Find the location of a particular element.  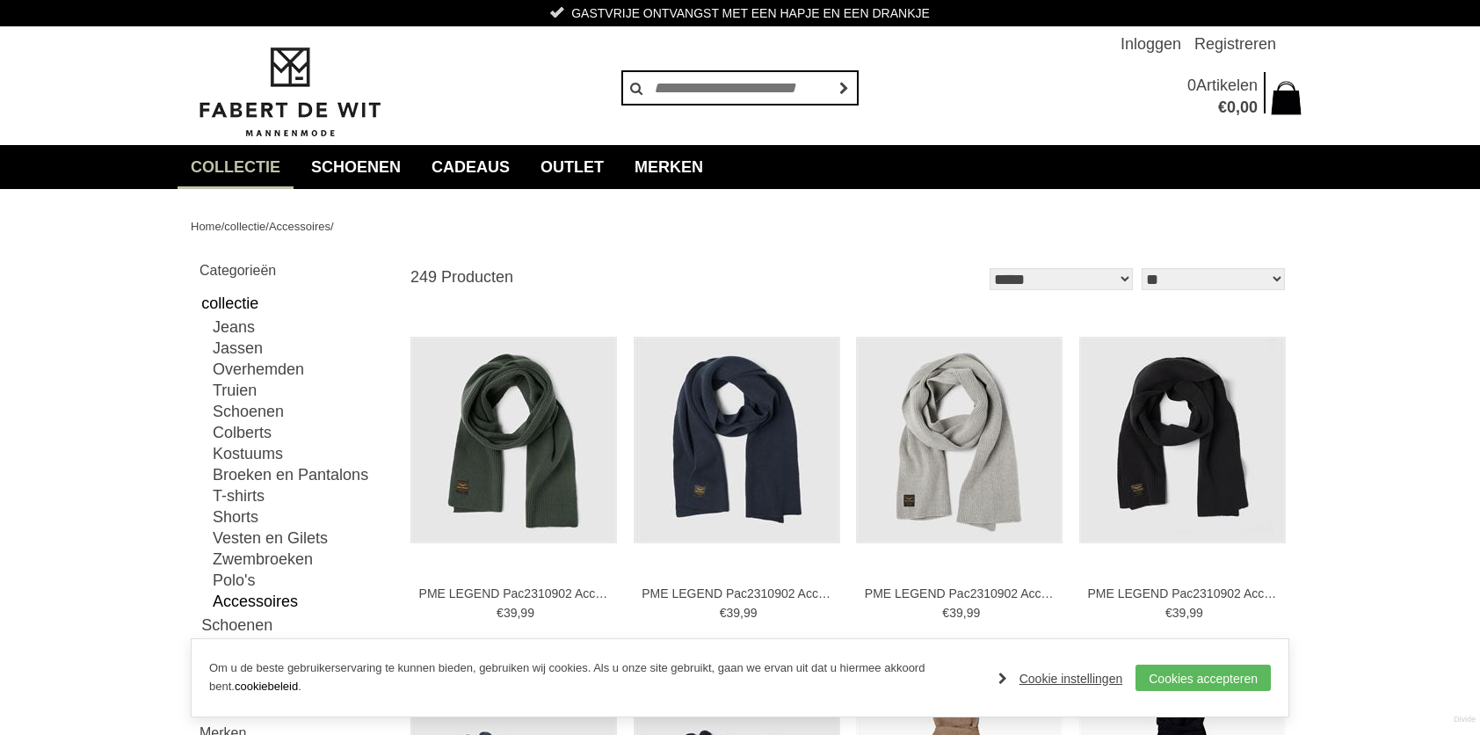

a: Inloggen is located at coordinates (1151, 44).